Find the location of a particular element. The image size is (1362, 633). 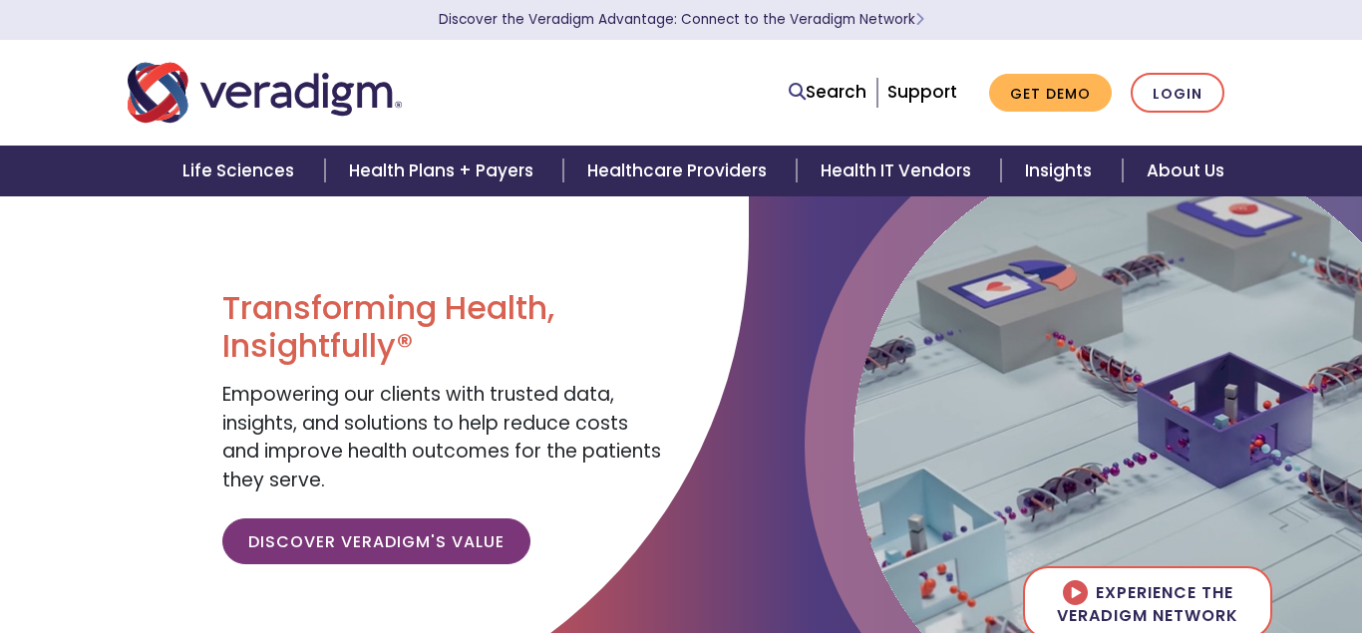

a: Healthcare Providers is located at coordinates (680, 170).